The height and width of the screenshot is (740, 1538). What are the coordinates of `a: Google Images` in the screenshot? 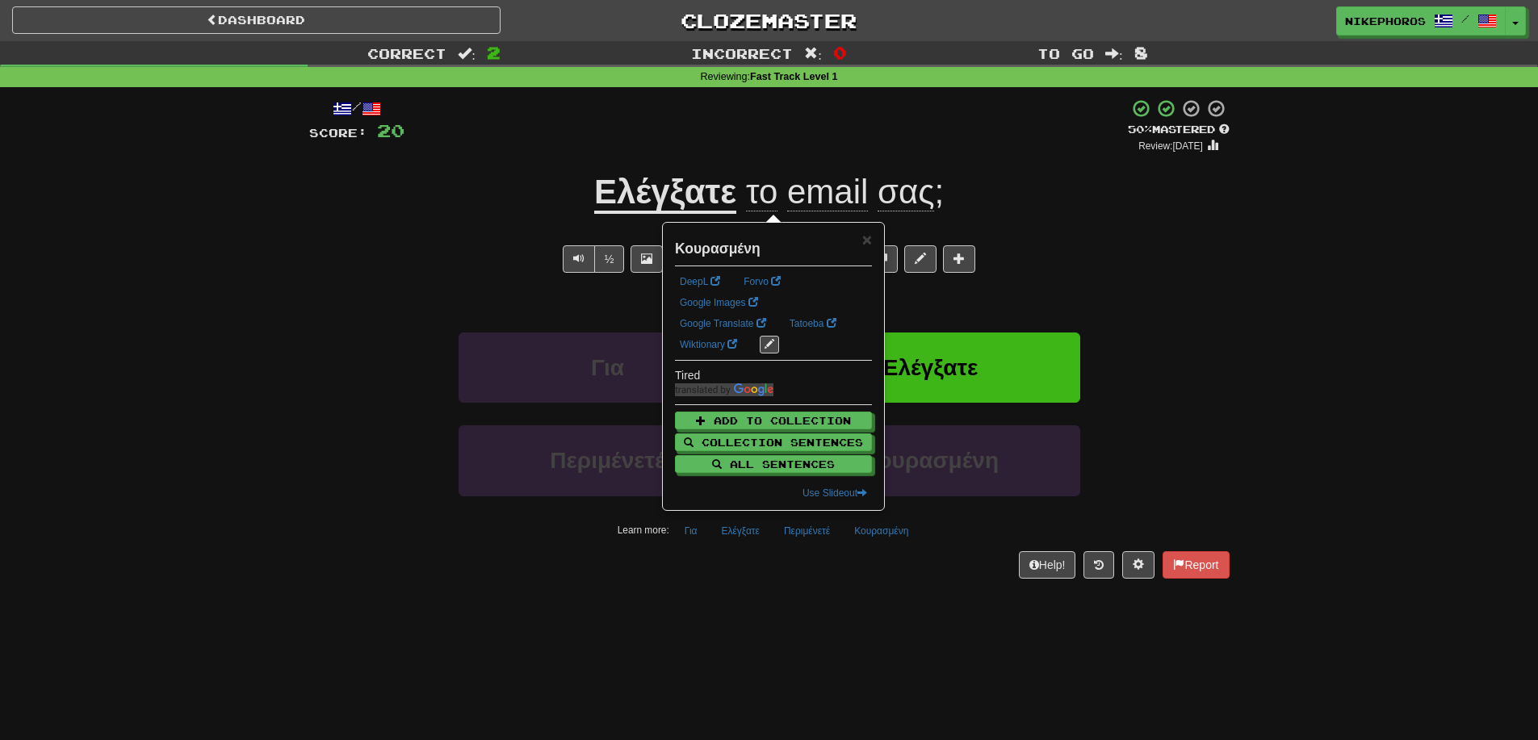 It's located at (719, 303).